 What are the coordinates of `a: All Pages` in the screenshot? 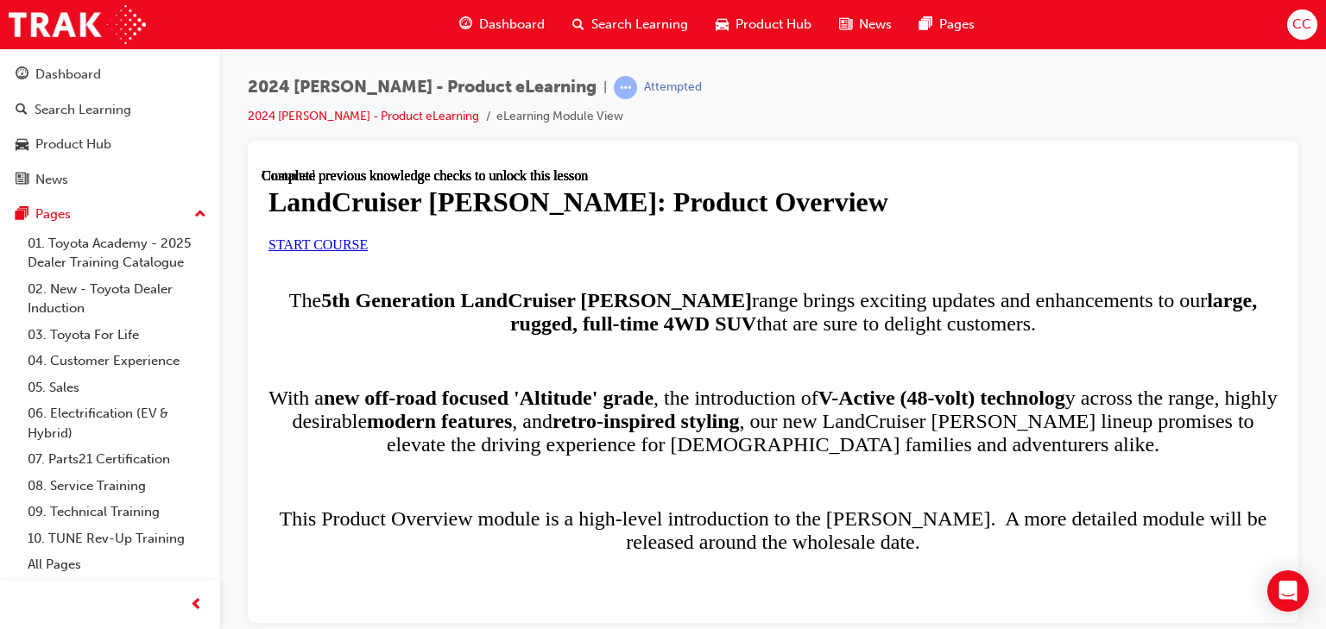 It's located at (117, 565).